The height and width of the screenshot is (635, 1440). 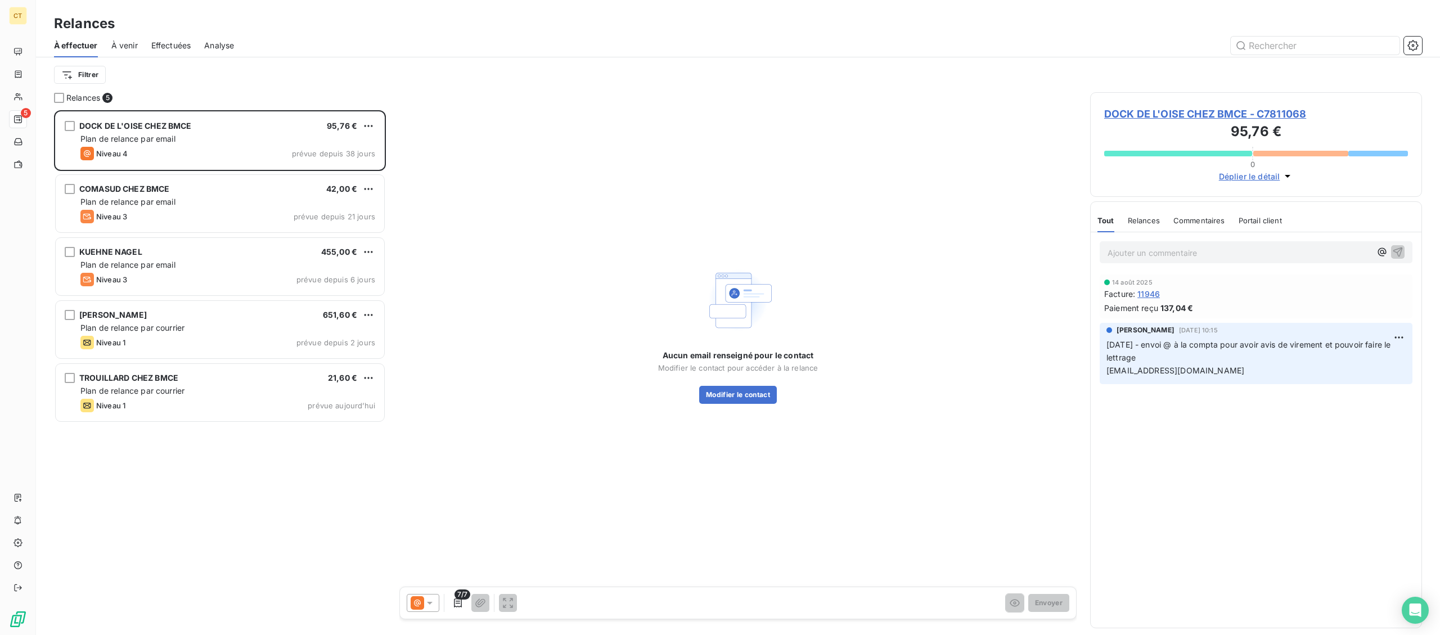 What do you see at coordinates (136, 125) in the screenshot?
I see `span: DOCK DE L'OISE CHEZ BMCE` at bounding box center [136, 125].